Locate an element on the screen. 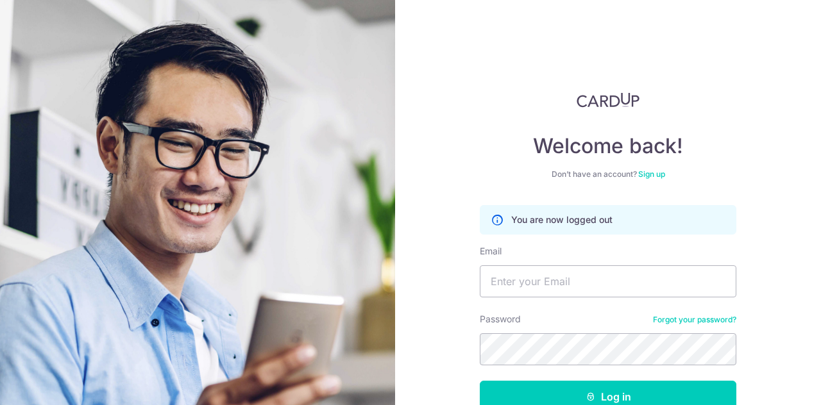 The image size is (821, 405). img: CardUp Logo is located at coordinates (608, 100).